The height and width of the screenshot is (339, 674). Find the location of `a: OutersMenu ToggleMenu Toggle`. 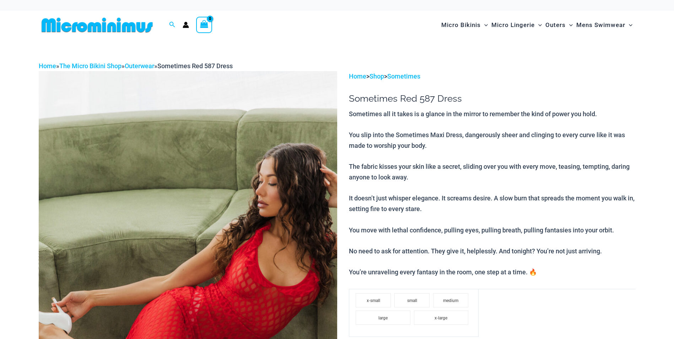

a: OutersMenu ToggleMenu Toggle is located at coordinates (559, 25).